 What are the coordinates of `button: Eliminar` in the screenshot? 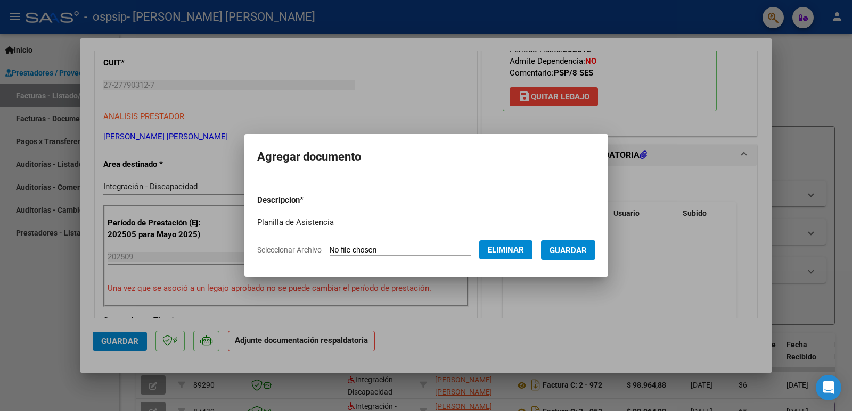 It's located at (506, 250).